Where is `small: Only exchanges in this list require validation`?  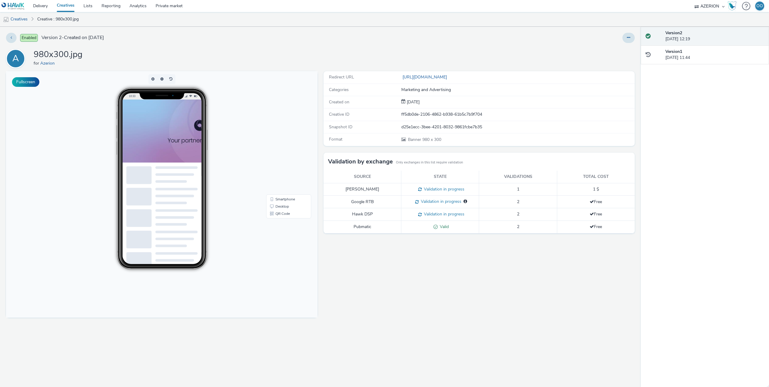 small: Only exchanges in this list require validation is located at coordinates (429, 162).